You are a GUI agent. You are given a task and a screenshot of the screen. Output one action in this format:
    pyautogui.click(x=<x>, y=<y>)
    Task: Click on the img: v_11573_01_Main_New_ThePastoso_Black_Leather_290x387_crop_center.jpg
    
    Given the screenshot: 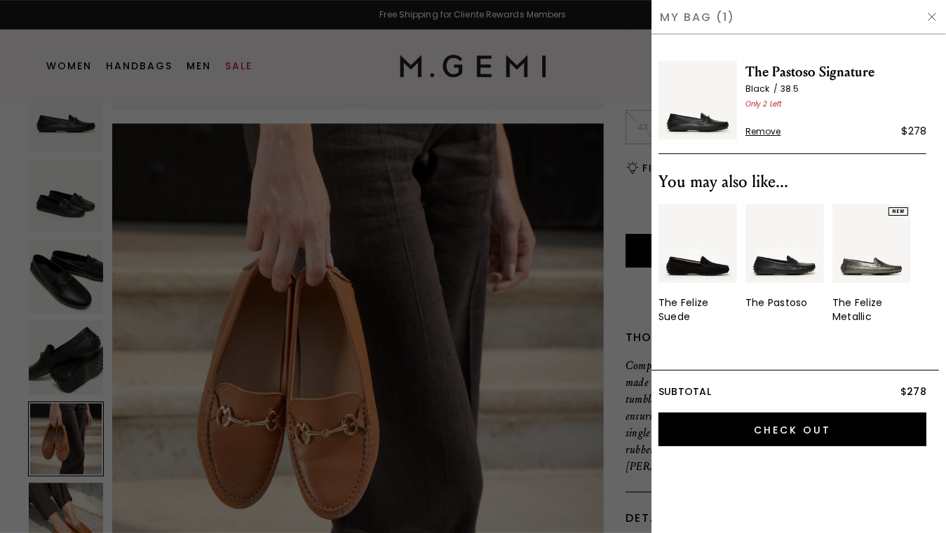 What is the action you would take?
    pyautogui.click(x=784, y=244)
    